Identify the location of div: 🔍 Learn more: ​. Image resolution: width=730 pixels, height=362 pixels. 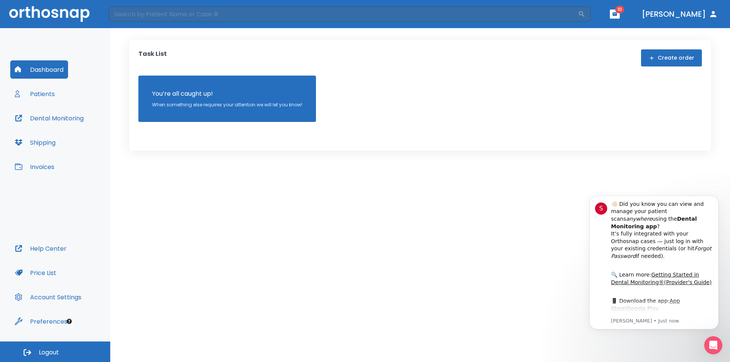
(84, 98).